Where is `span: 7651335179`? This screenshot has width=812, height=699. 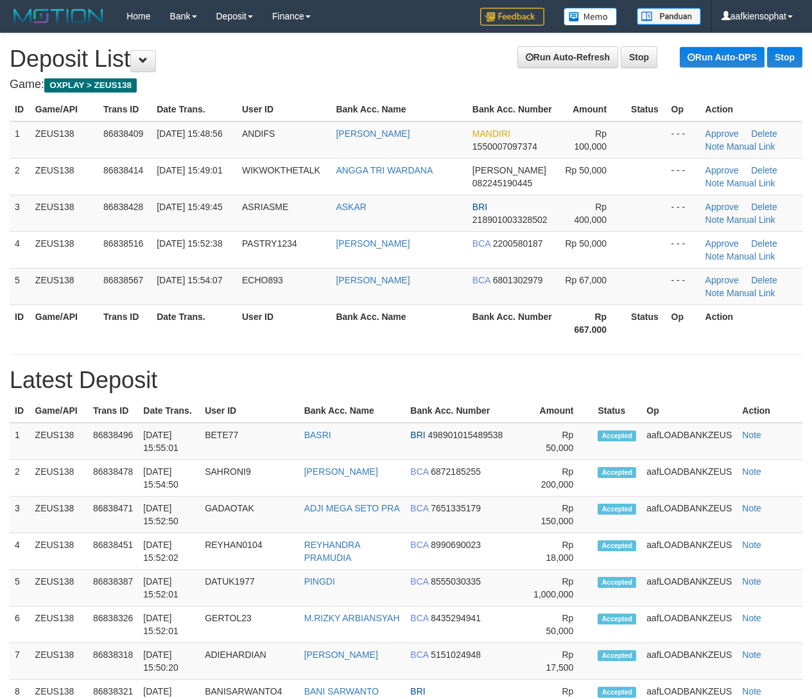
span: 7651335179 is located at coordinates (456, 508).